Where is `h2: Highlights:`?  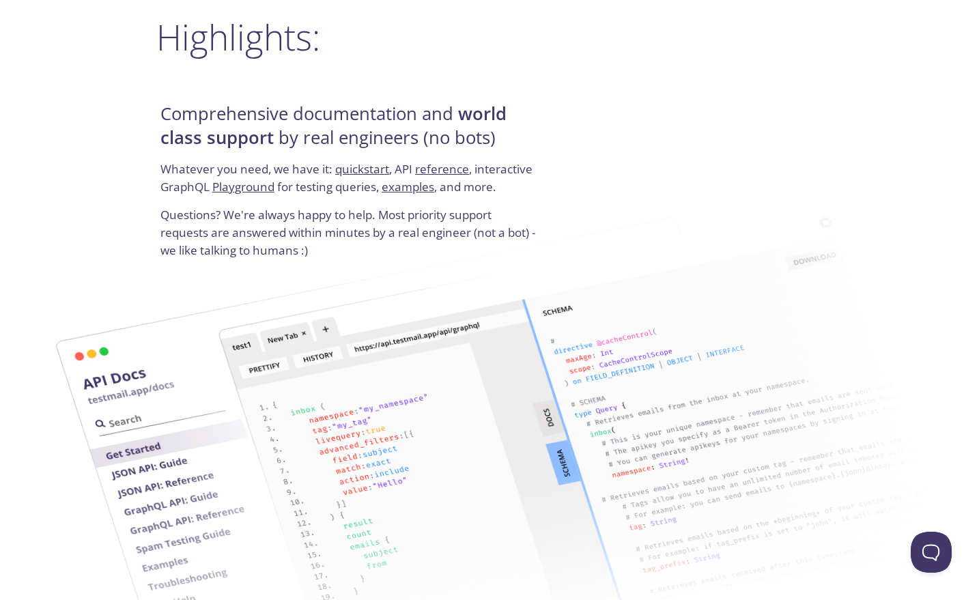 h2: Highlights: is located at coordinates (489, 37).